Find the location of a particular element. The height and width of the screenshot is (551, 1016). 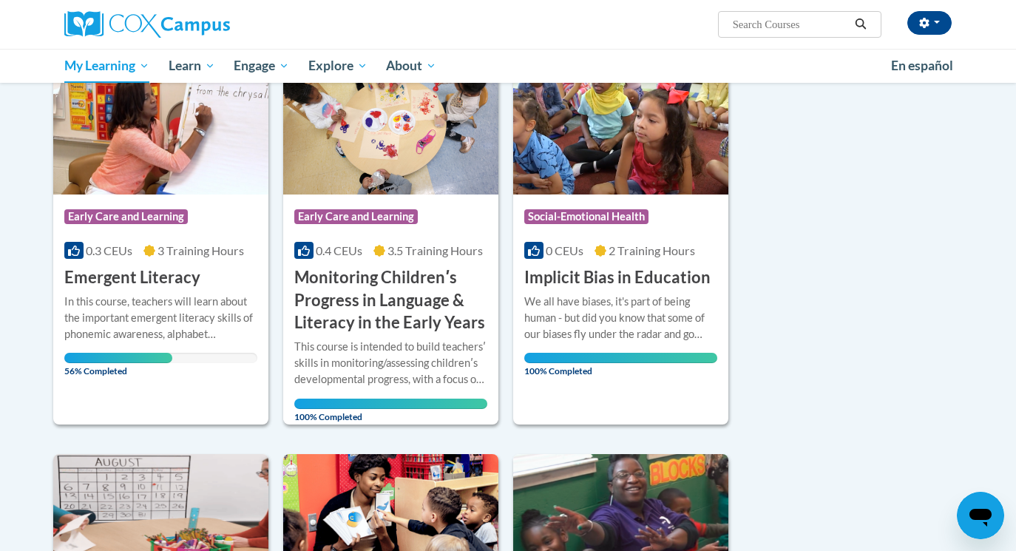

button: Search is located at coordinates (861, 24).